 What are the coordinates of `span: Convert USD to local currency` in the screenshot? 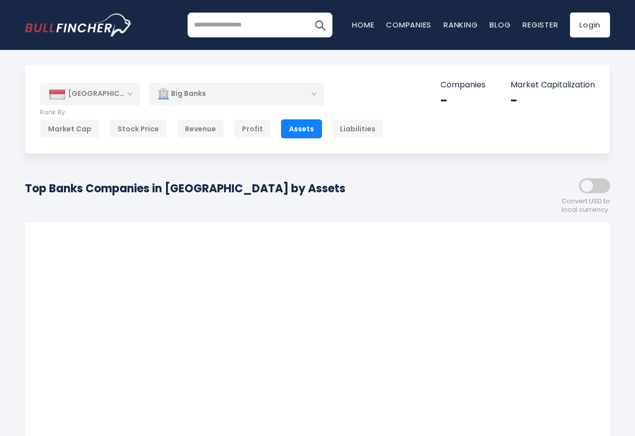 It's located at (585, 206).